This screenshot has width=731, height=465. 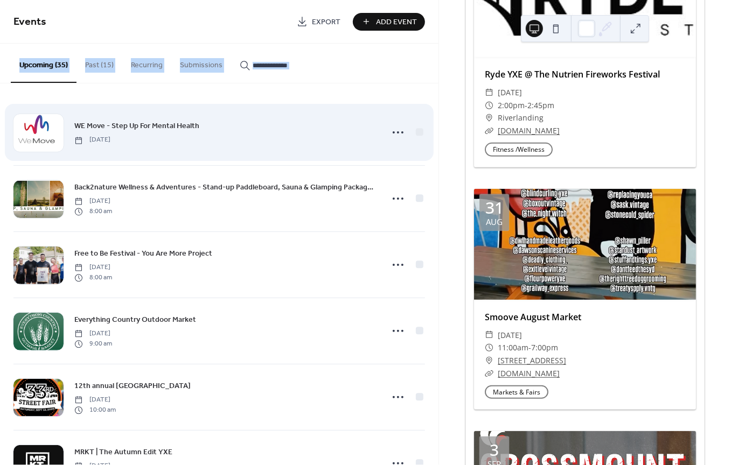 I want to click on a: Add Event, so click(x=389, y=22).